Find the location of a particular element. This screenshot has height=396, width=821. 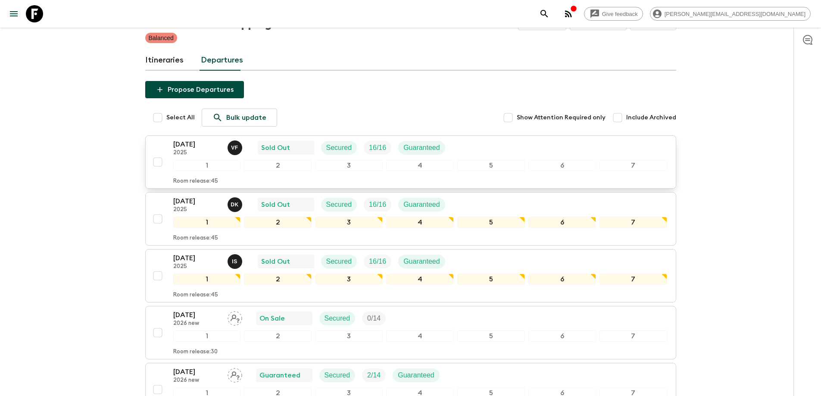

span: Show Attention Required only is located at coordinates (561, 118).